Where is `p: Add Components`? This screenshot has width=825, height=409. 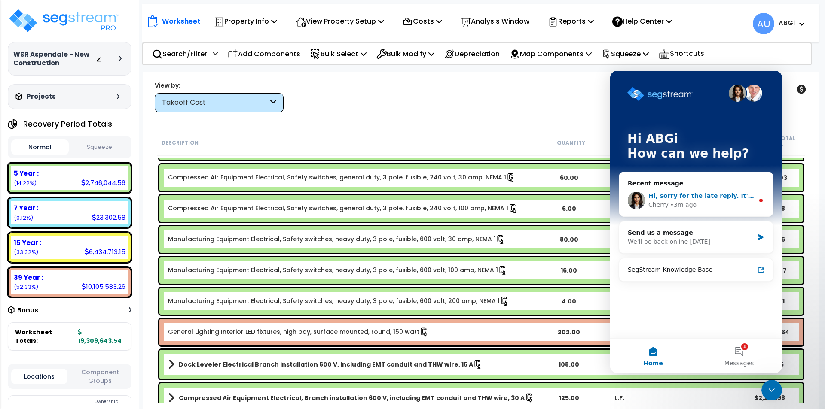
p: Add Components is located at coordinates (264, 54).